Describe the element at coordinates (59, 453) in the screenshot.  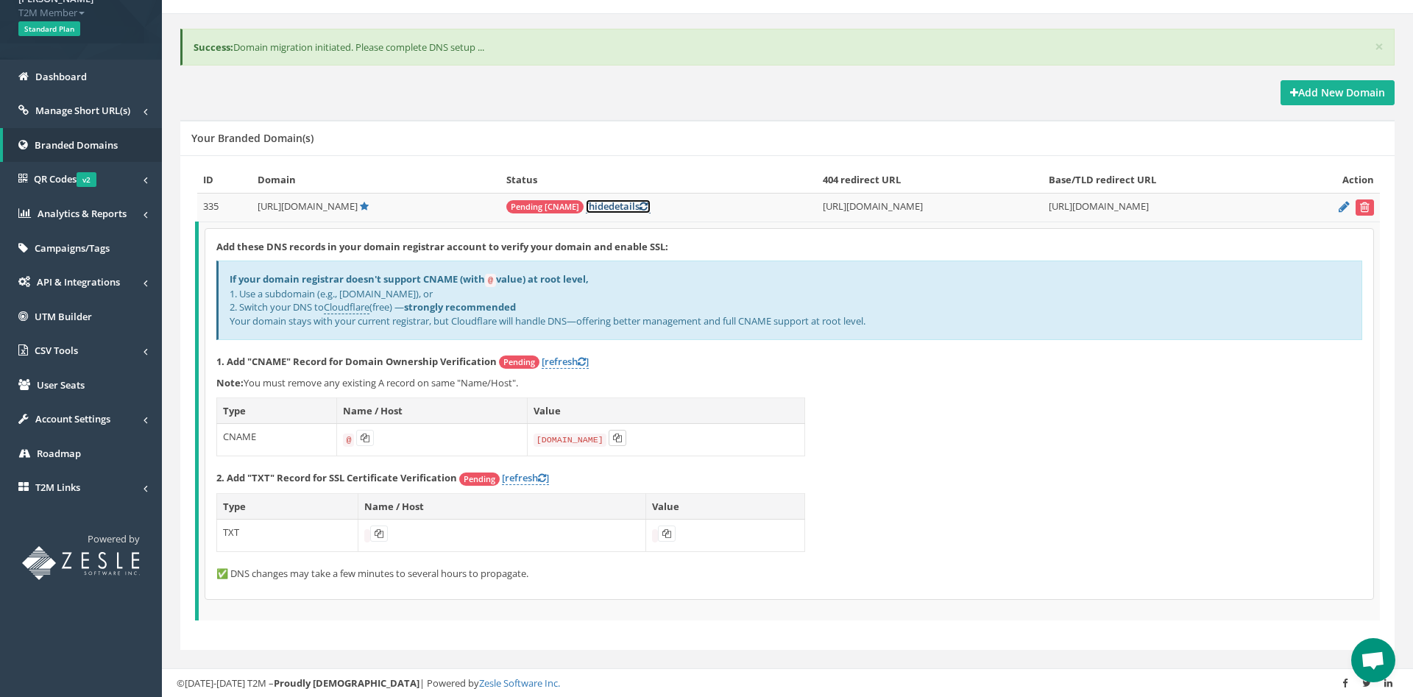
I see `span: Roadmap` at that location.